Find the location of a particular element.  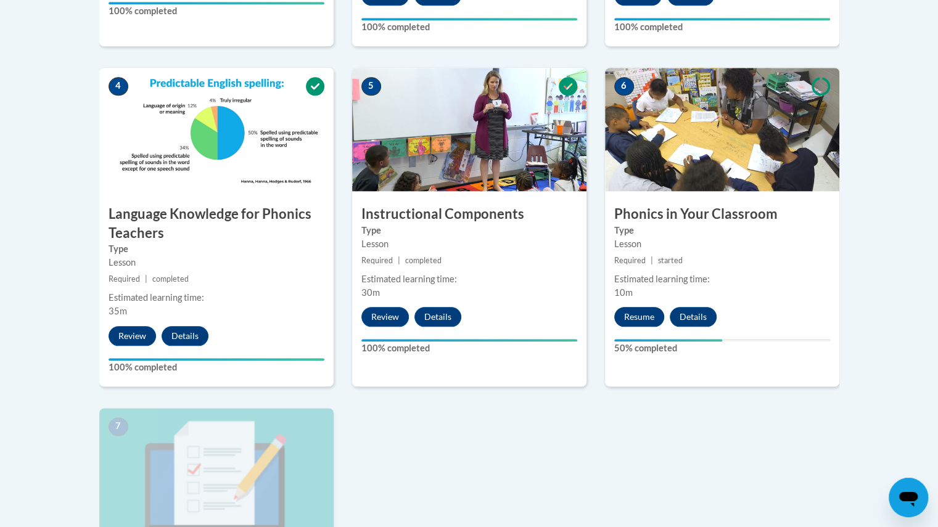

span: 7 is located at coordinates (118, 427).